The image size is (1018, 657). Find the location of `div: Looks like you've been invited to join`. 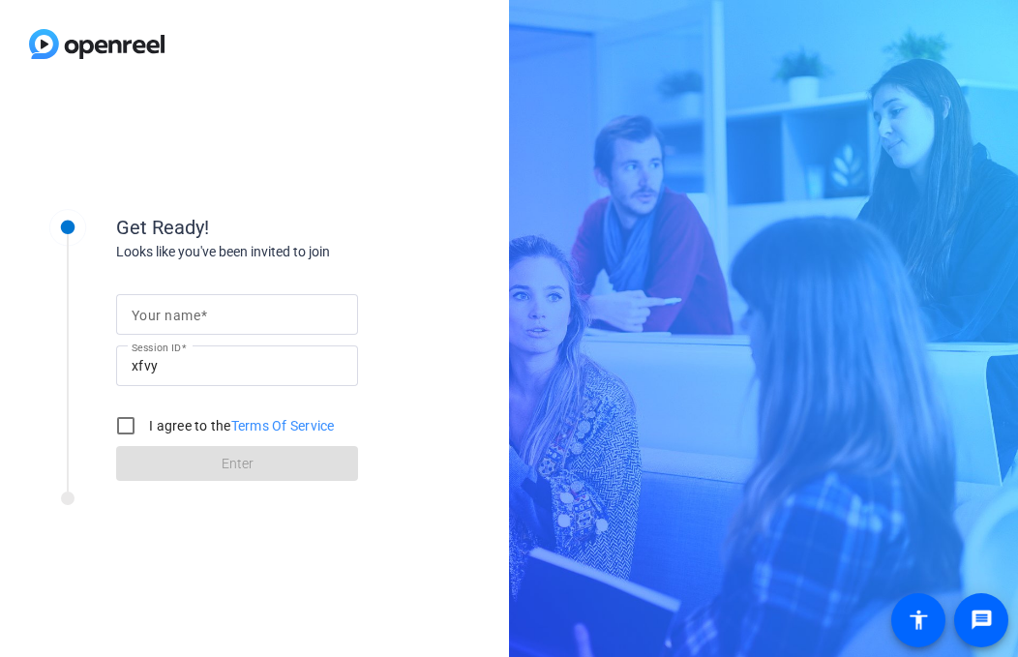

div: Looks like you've been invited to join is located at coordinates (310, 252).